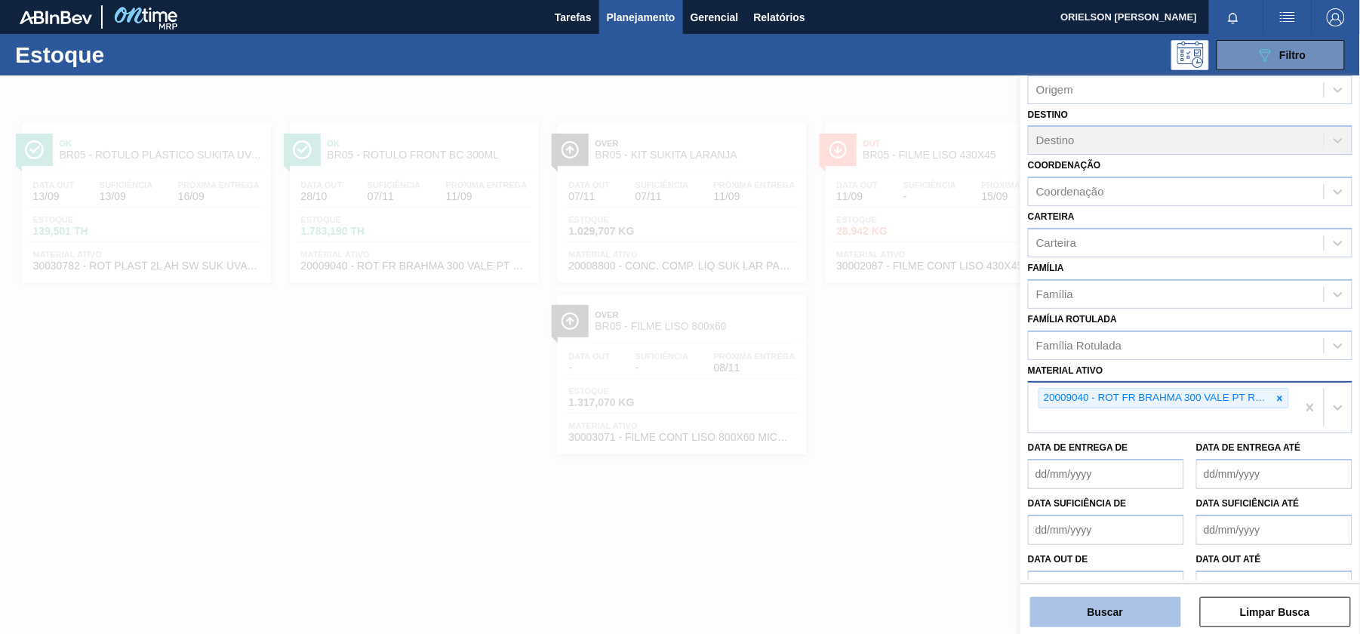 The width and height of the screenshot is (1360, 634). What do you see at coordinates (1070, 192) in the screenshot?
I see `div: Coordenação` at bounding box center [1070, 192].